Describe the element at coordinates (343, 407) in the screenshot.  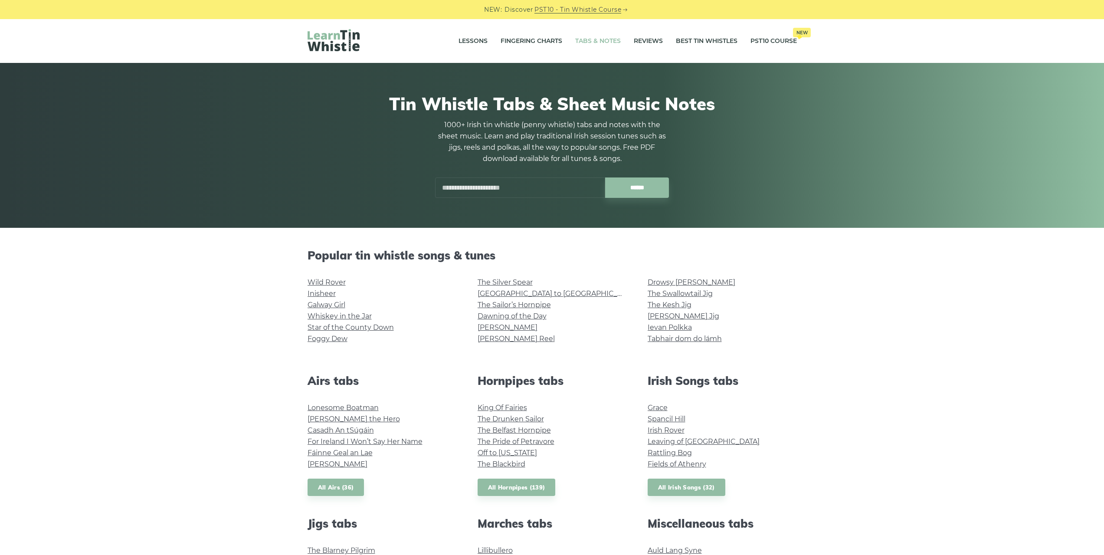
I see `a: Lonesome Boatman` at that location.